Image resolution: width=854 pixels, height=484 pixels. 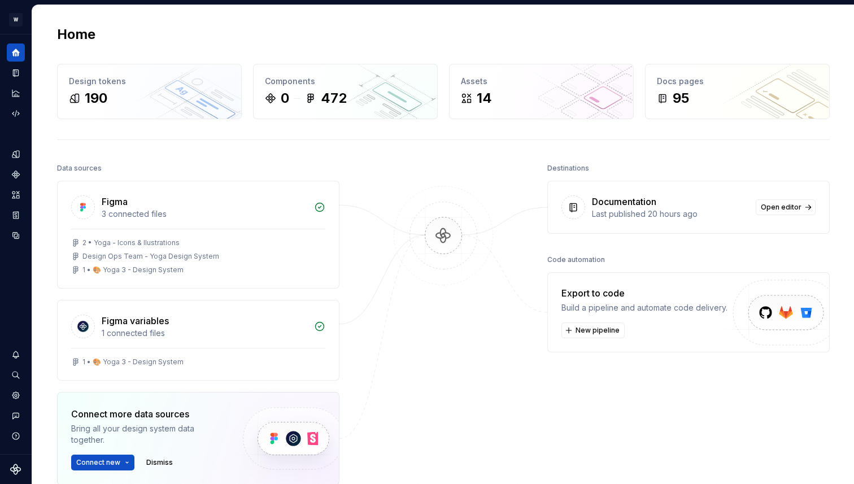 I want to click on div: Last published 20 hours ago, so click(x=671, y=214).